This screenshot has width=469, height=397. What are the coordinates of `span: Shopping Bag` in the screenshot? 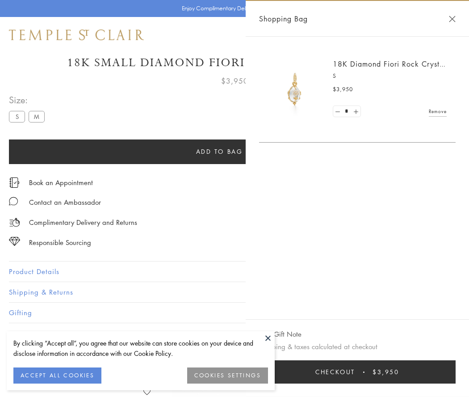 It's located at (283, 19).